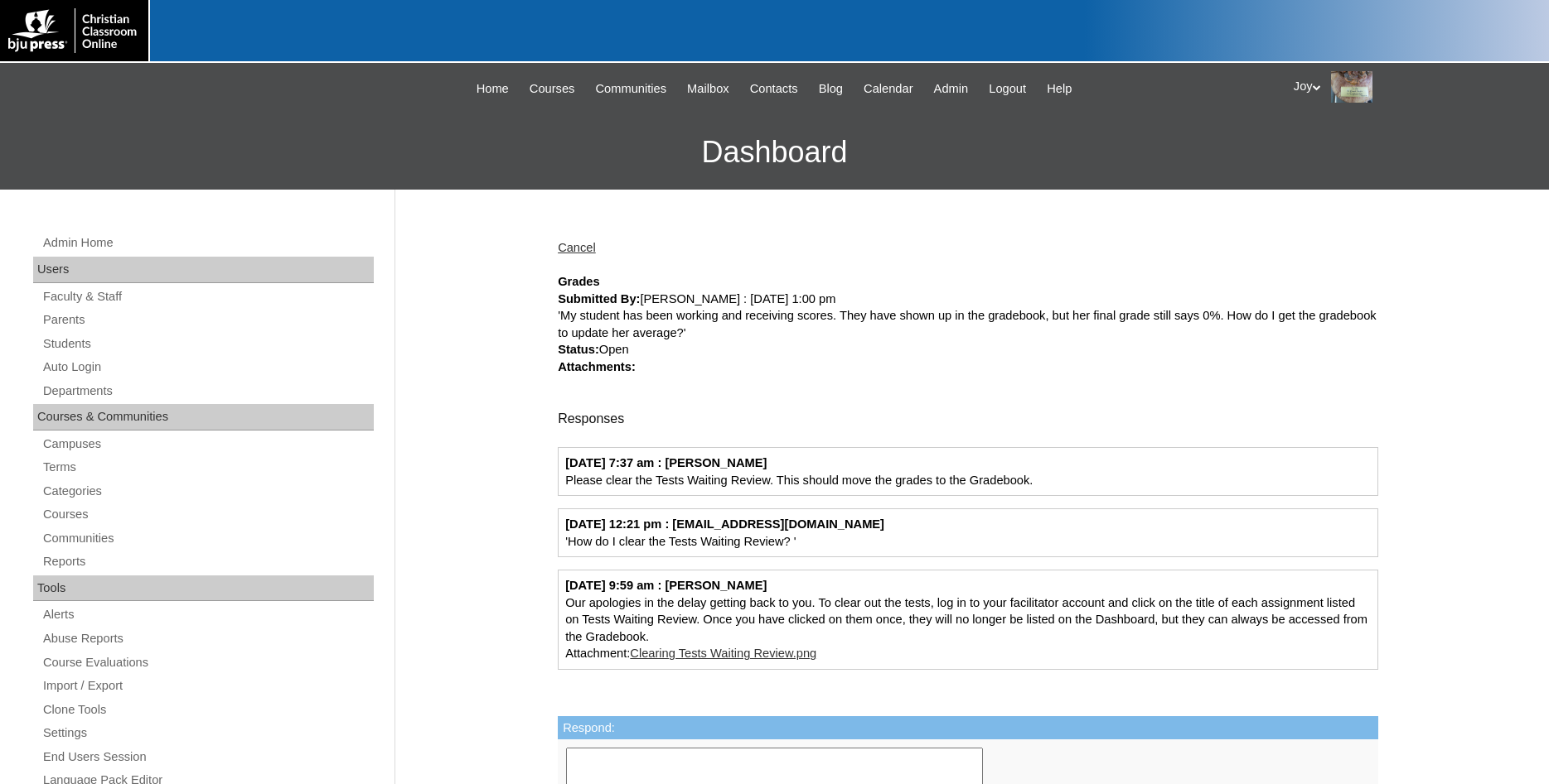 This screenshot has height=784, width=1549. Describe the element at coordinates (207, 467) in the screenshot. I see `a: Terms` at that location.